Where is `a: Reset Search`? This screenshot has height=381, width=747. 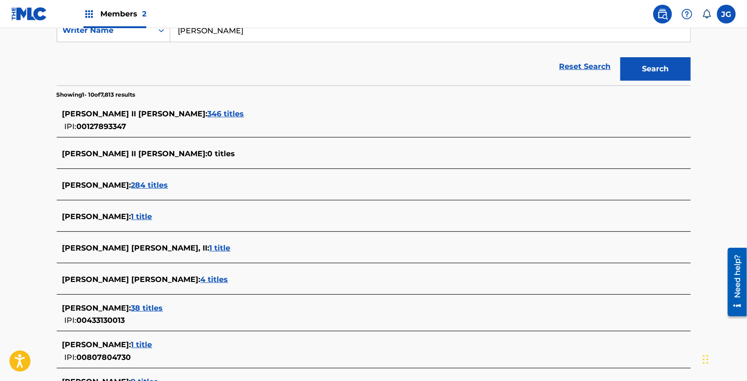 a: Reset Search is located at coordinates (585, 67).